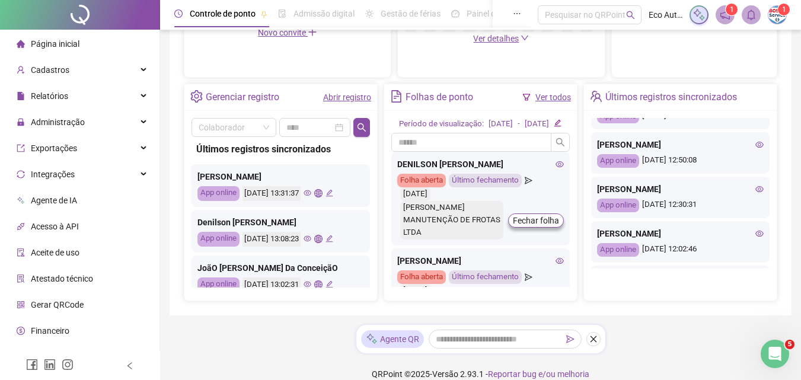 The image size is (801, 380). What do you see at coordinates (665, 15) in the screenshot?
I see `span: Eco Automotive` at bounding box center [665, 15].